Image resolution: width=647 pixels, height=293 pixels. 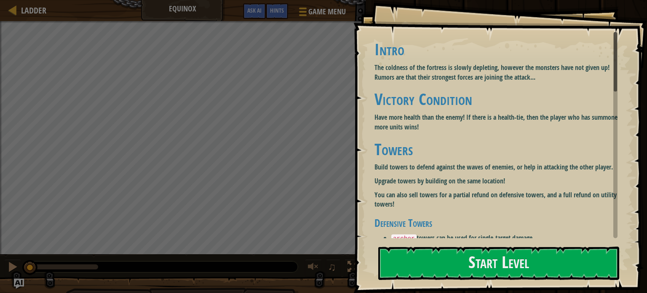 What do you see at coordinates (499, 223) in the screenshot?
I see `h3: Defensive Towers` at bounding box center [499, 223].